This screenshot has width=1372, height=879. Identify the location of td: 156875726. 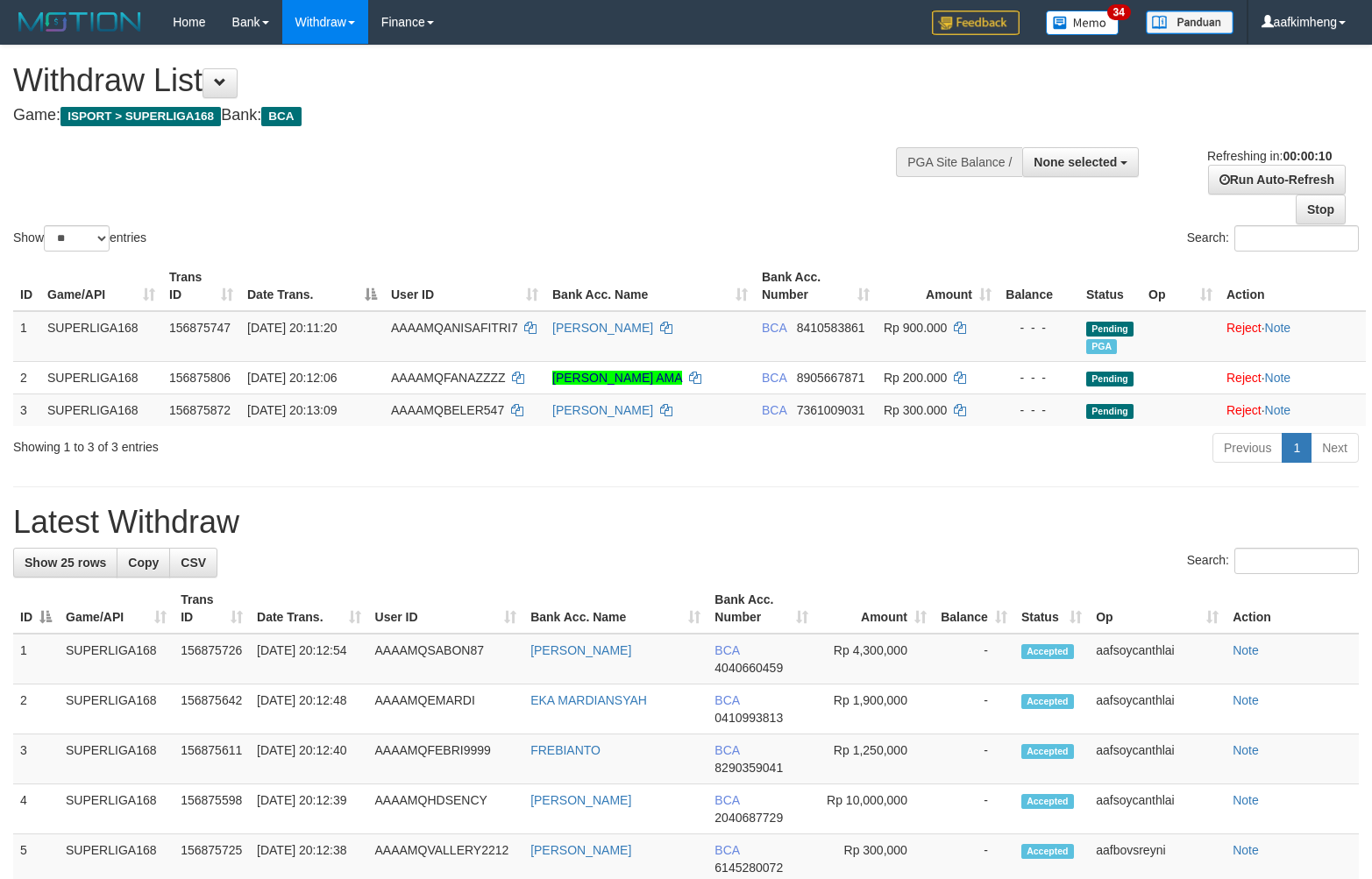
(212, 659).